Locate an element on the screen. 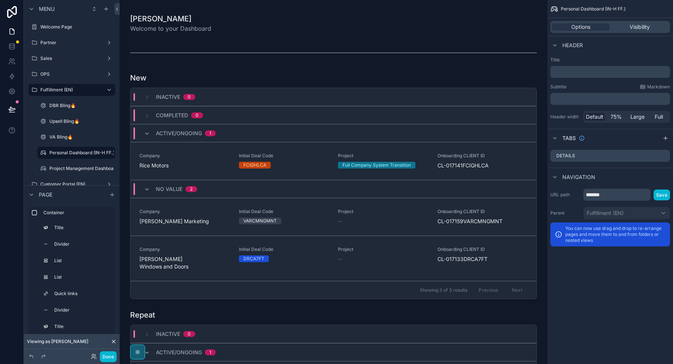 The width and height of the screenshot is (673, 364). label: Partner is located at coordinates (72, 43).